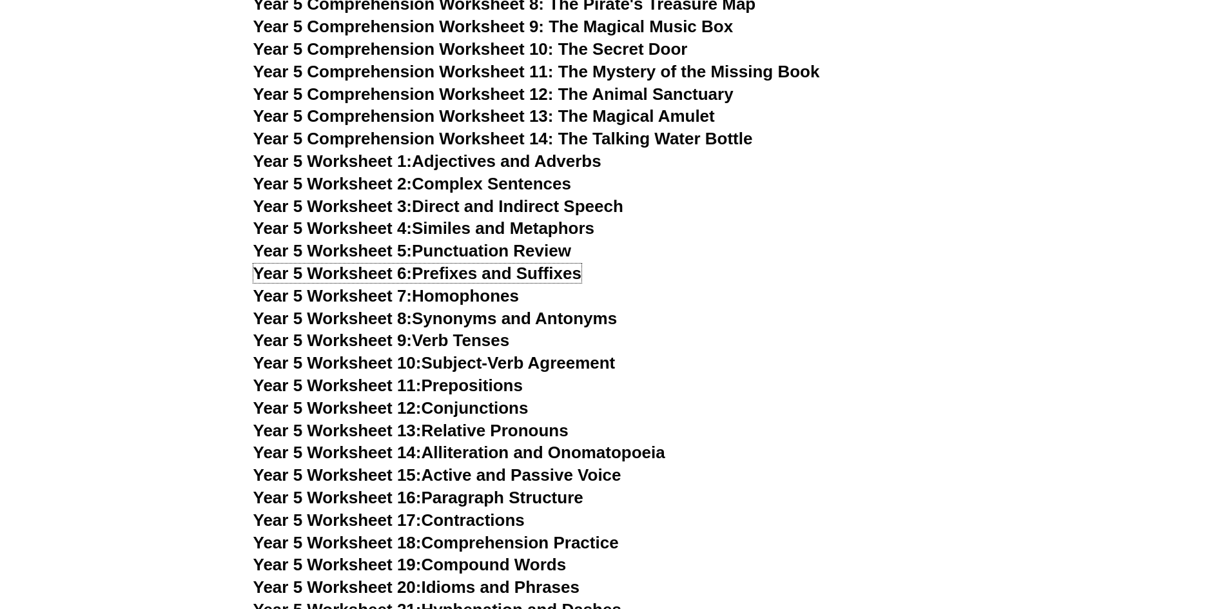 Image resolution: width=1228 pixels, height=609 pixels. Describe the element at coordinates (484, 116) in the screenshot. I see `span: Year 5 Comprehension Worksheet 13: The Magical Amulet` at that location.